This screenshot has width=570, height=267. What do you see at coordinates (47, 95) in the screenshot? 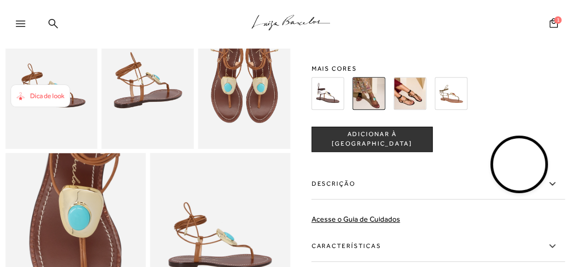
I see `span: Dica de look` at bounding box center [47, 95].